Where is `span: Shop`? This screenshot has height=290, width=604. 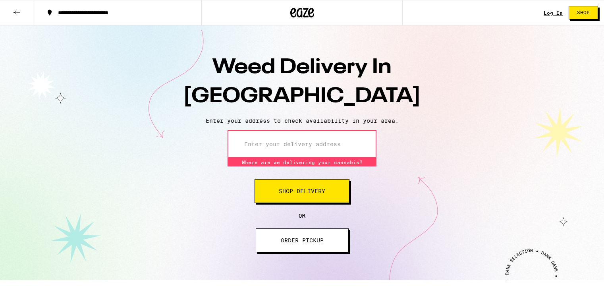
span: Shop is located at coordinates (583, 13).